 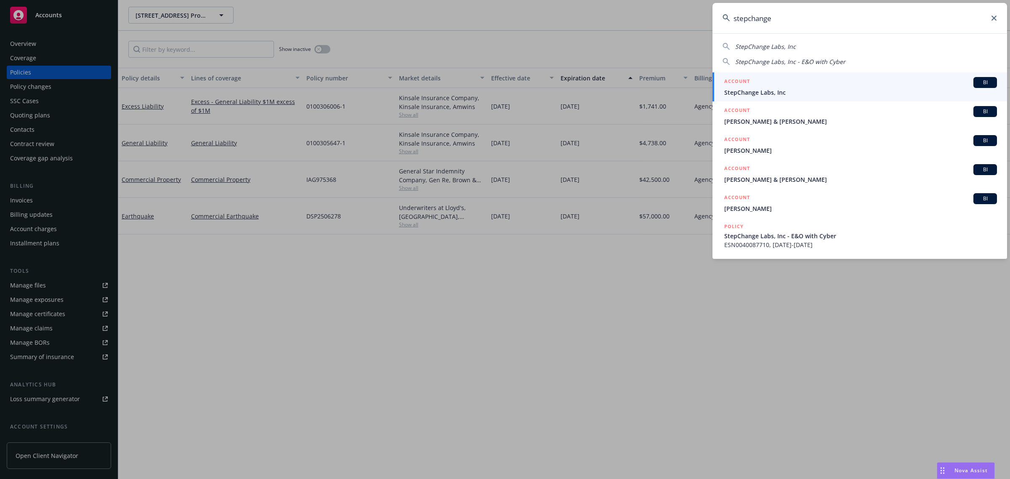 I want to click on a: ACCOUNTBIStepChange Labs, Inc, so click(x=860, y=87).